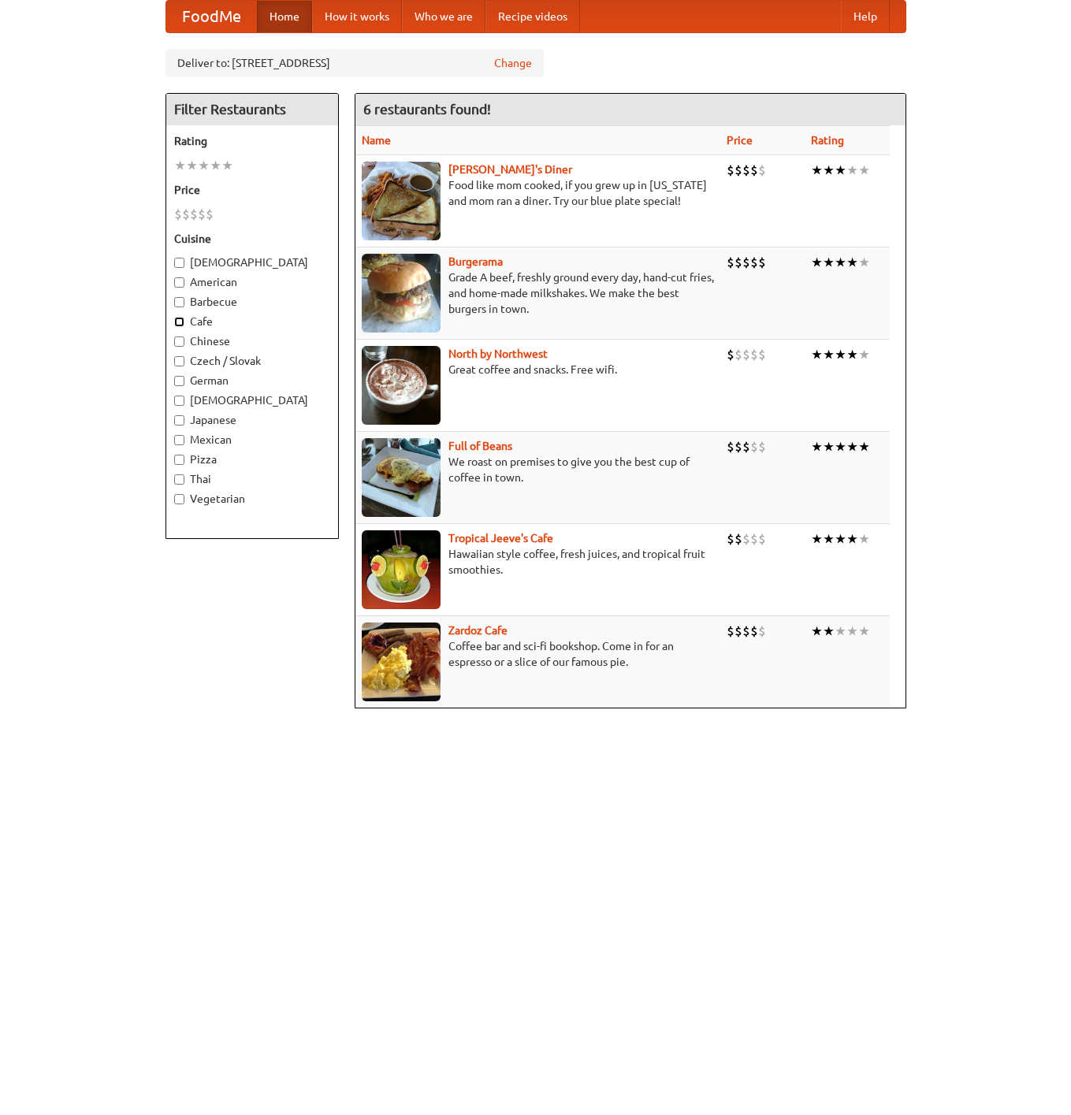 The width and height of the screenshot is (1071, 1115). Describe the element at coordinates (401, 477) in the screenshot. I see `img: beans.jpg` at that location.